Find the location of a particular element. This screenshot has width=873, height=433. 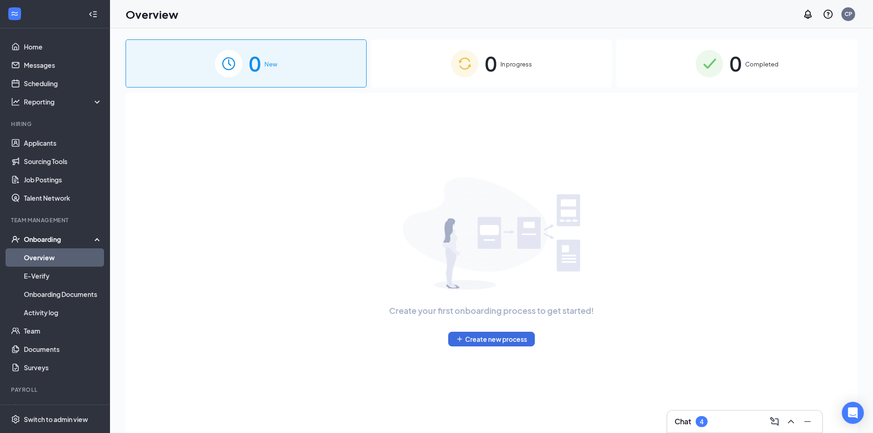

a: Messages is located at coordinates (63, 65).